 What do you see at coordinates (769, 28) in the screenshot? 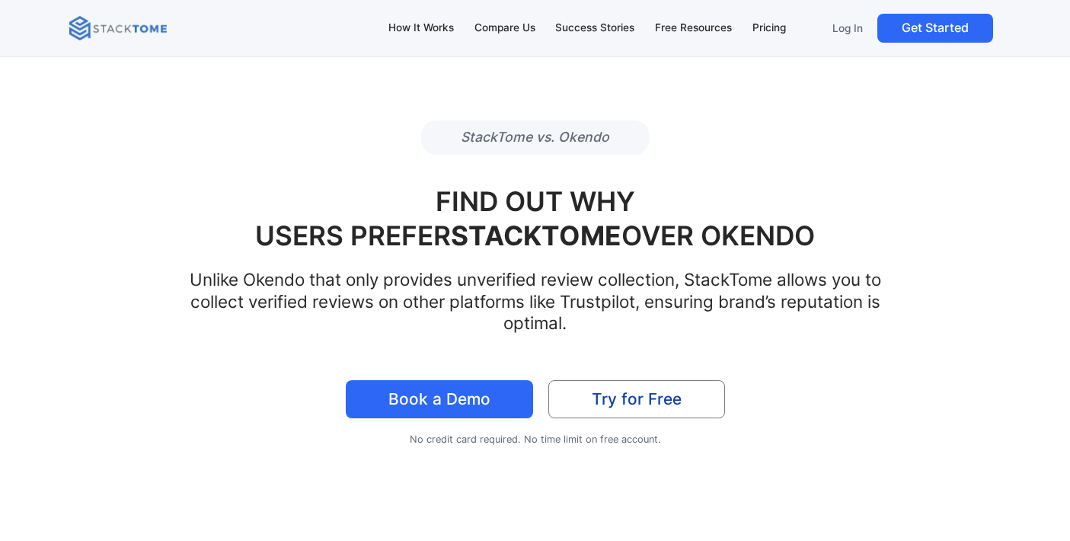
I see `div: Pricing` at bounding box center [769, 28].